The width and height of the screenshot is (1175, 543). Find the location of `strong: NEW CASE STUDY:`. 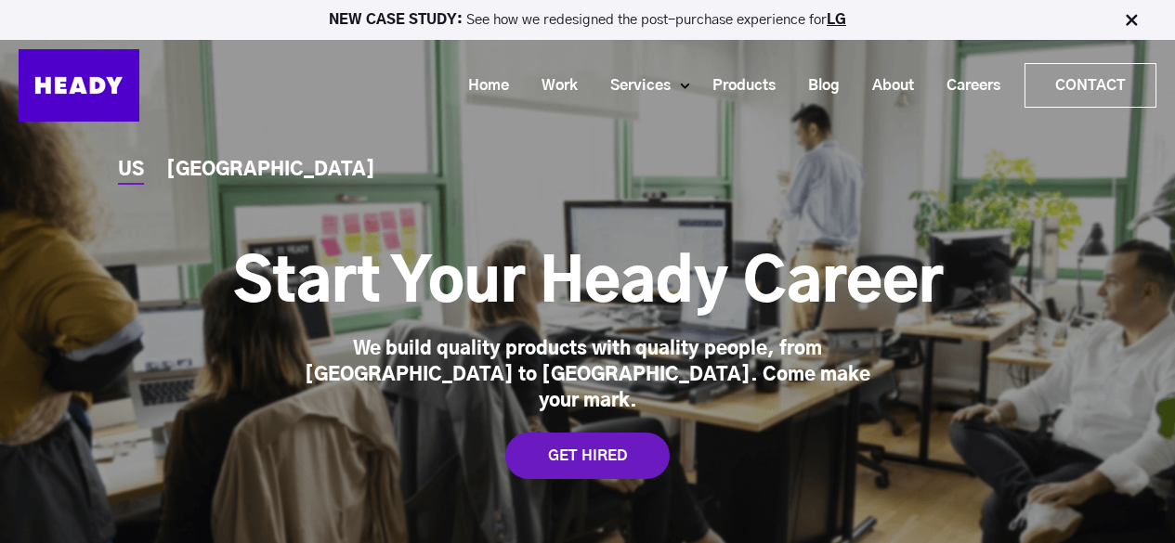

strong: NEW CASE STUDY: is located at coordinates (398, 20).